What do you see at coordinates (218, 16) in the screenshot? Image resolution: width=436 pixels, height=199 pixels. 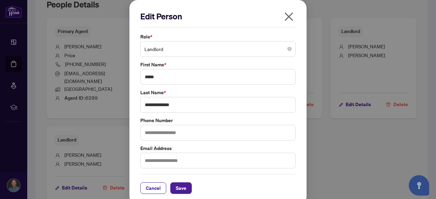 I see `h2: Edit Person` at bounding box center [218, 16].